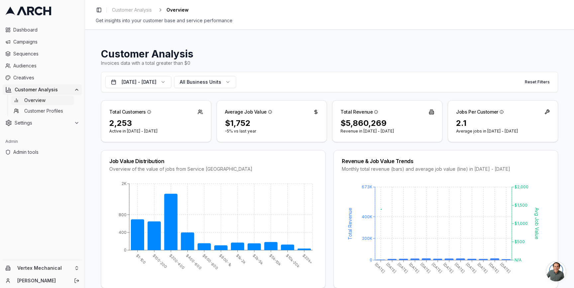 The height and width of the screenshot is (288, 574). What do you see at coordinates (330, 63) in the screenshot?
I see `div: Invoices data with a total greater than $0` at bounding box center [330, 63].